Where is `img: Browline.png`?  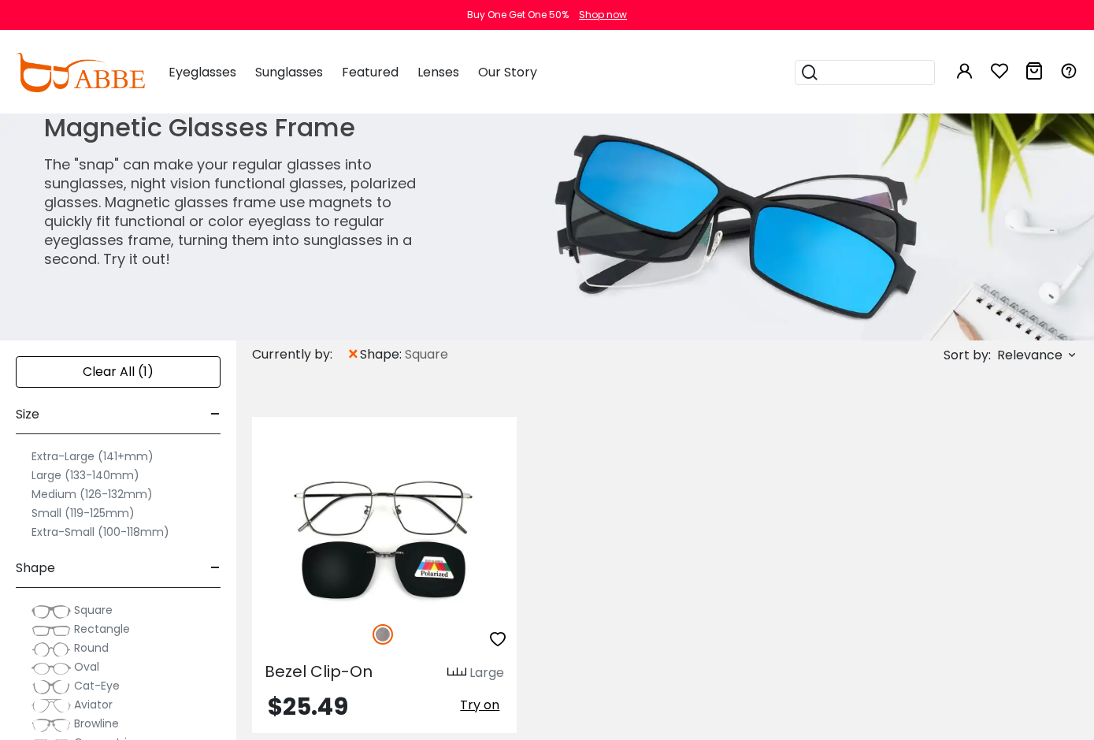 img: Browline.png is located at coordinates (51, 725).